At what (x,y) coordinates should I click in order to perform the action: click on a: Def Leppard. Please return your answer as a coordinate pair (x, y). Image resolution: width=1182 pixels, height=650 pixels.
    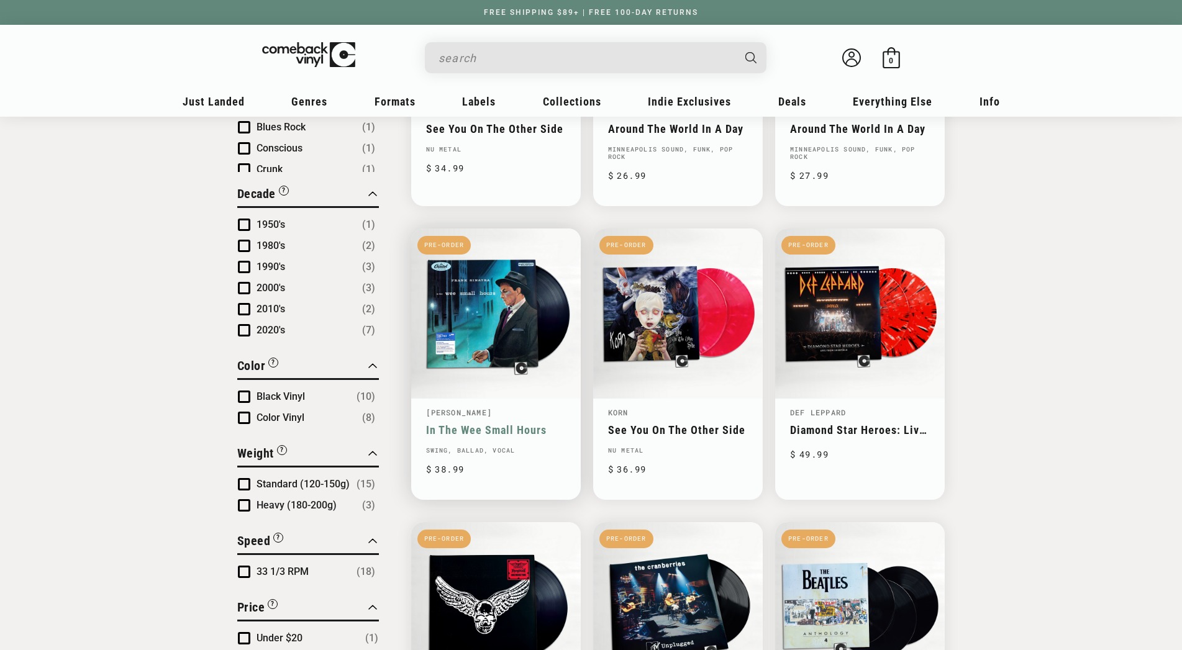
    Looking at the image, I should click on (818, 412).